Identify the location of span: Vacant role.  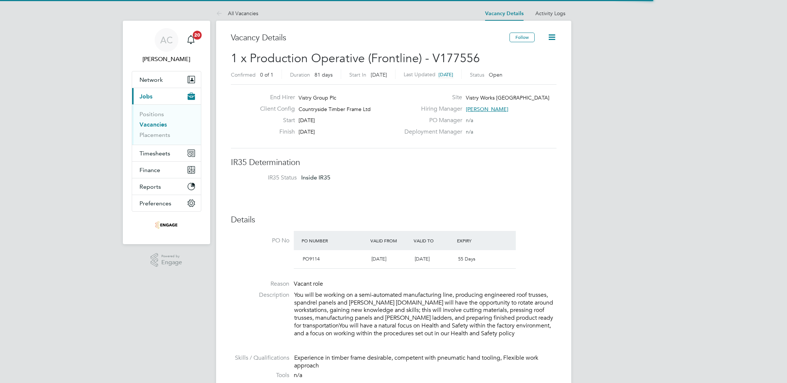
(308, 284).